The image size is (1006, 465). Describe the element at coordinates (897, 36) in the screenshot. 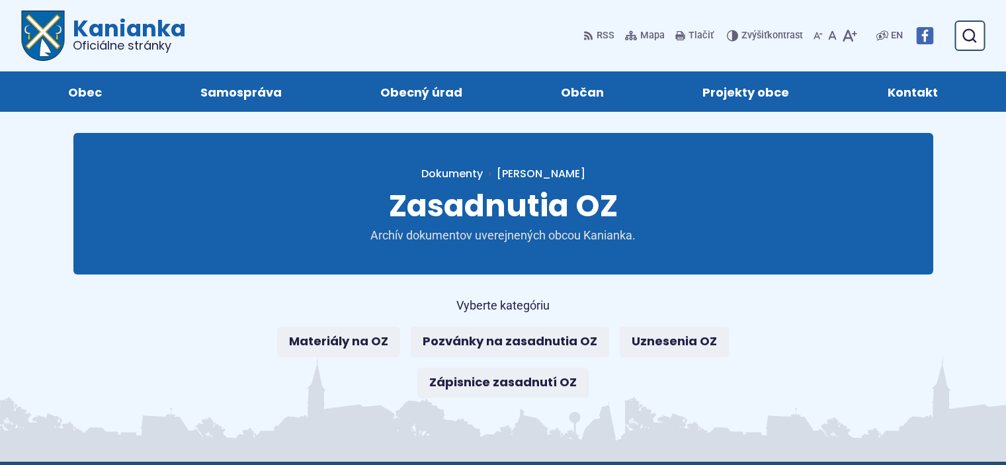

I see `span: EN` at that location.